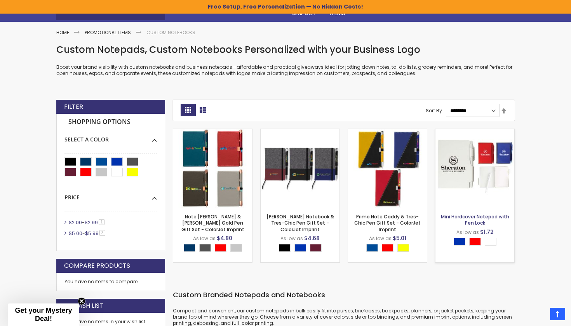 Image resolution: width=571 pixels, height=326 pixels. Describe the element at coordinates (249, 294) in the screenshot. I see `span: Custom Branded Notepads and Notebooks` at that location.